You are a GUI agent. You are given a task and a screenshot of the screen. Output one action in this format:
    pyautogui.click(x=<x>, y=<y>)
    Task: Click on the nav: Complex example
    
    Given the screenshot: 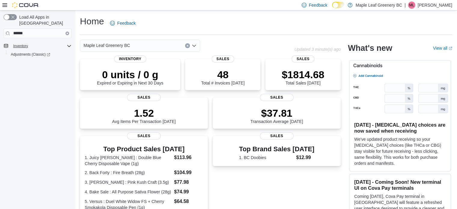 What is the action you would take?
    pyautogui.click(x=38, y=57)
    